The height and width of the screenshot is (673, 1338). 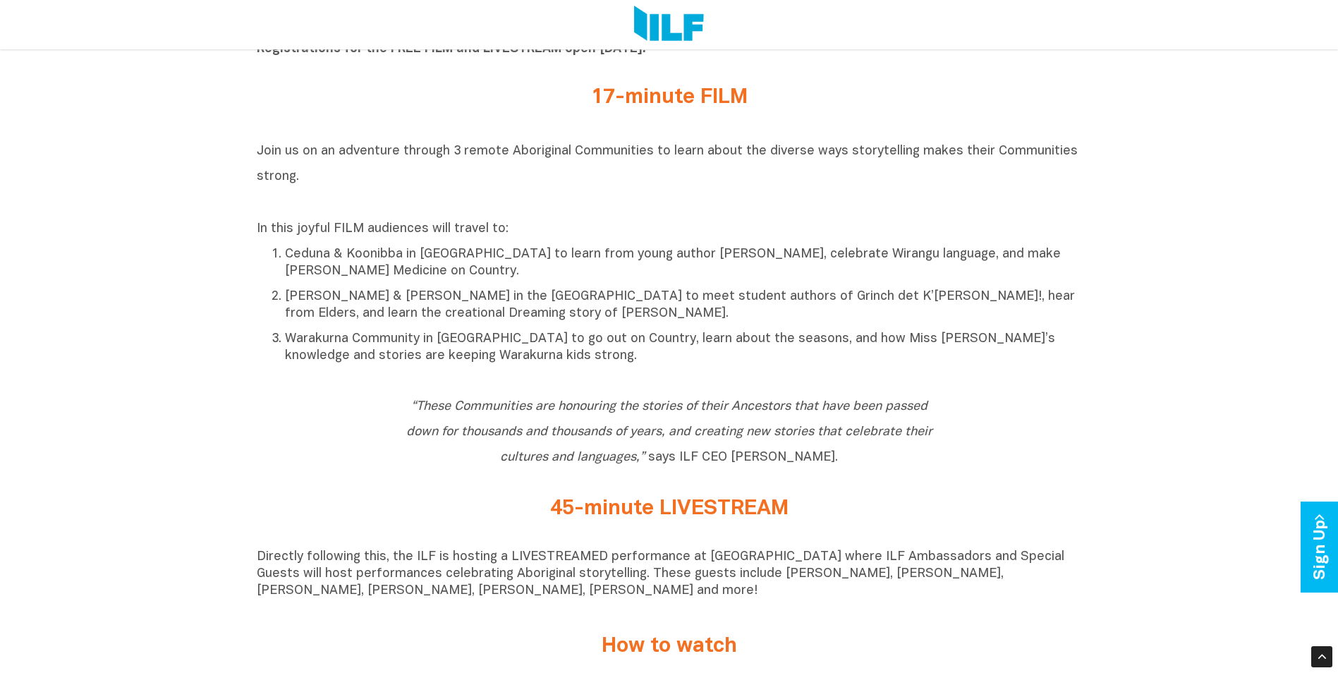 I want to click on span: Join us on an adventure through 3 remote Aboriginal Communities to learn about the diverse ways s..., so click(x=667, y=164).